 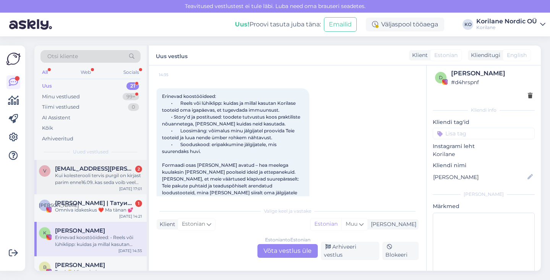 What do you see at coordinates (173, 74) in the screenshot?
I see `span: 14:35` at bounding box center [173, 74].